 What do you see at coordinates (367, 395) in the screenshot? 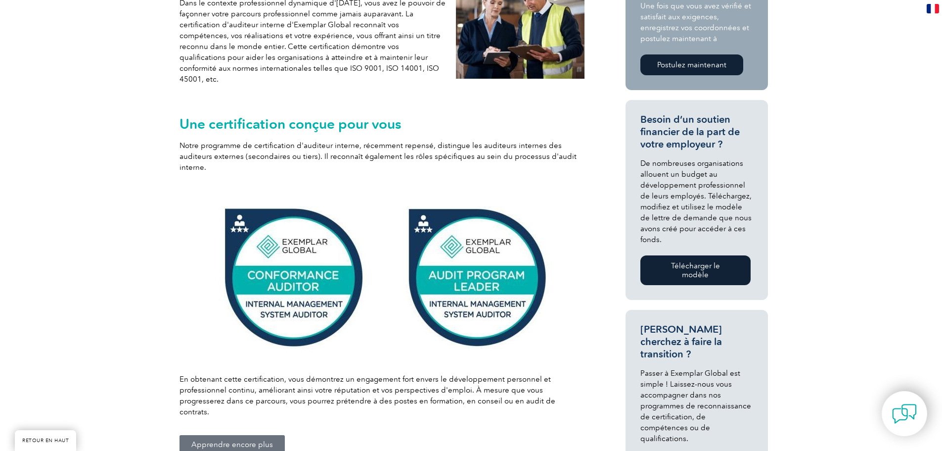
I see `font: En obtenant cette certification, vous démontrez un engagement fort envers le développement person...` at bounding box center [367, 395].